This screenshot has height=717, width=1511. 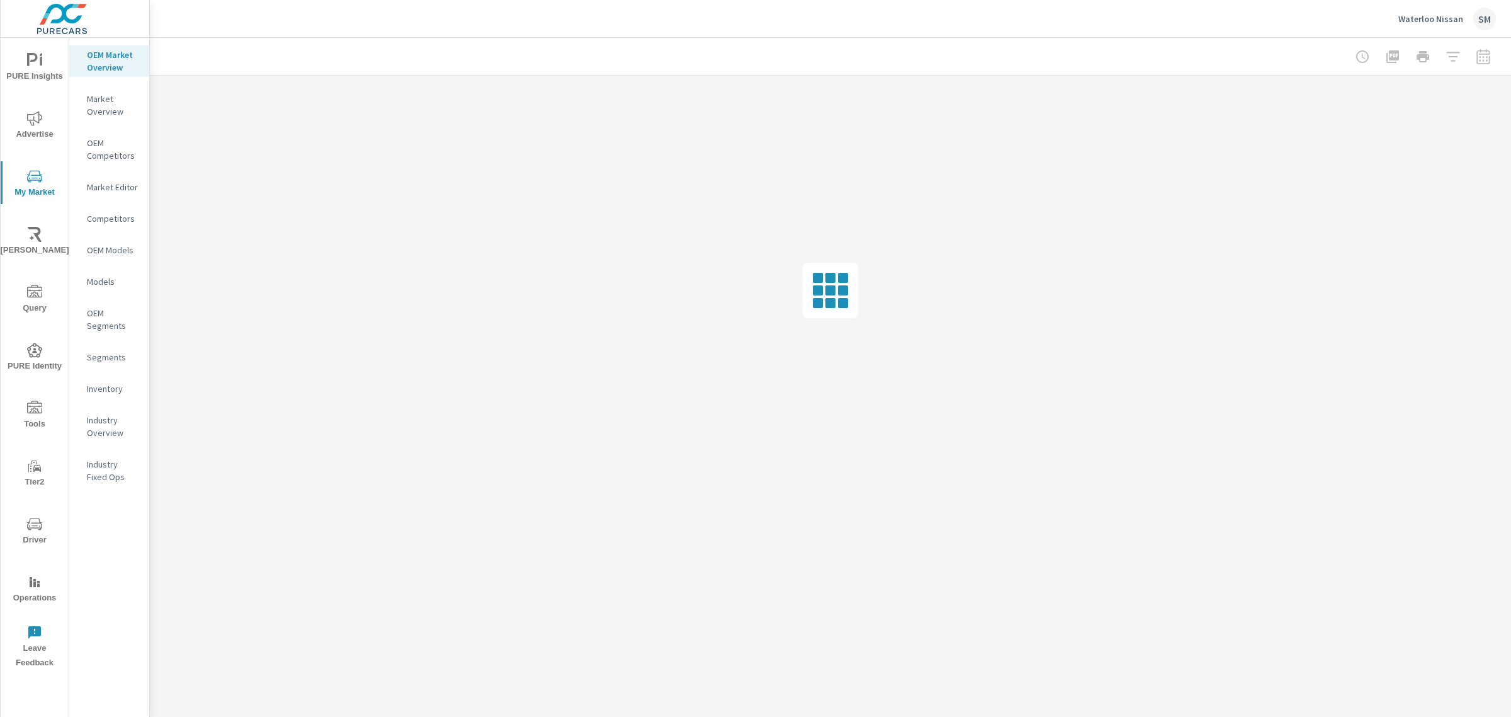 What do you see at coordinates (109, 426) in the screenshot?
I see `div: Industry Overview` at bounding box center [109, 426].